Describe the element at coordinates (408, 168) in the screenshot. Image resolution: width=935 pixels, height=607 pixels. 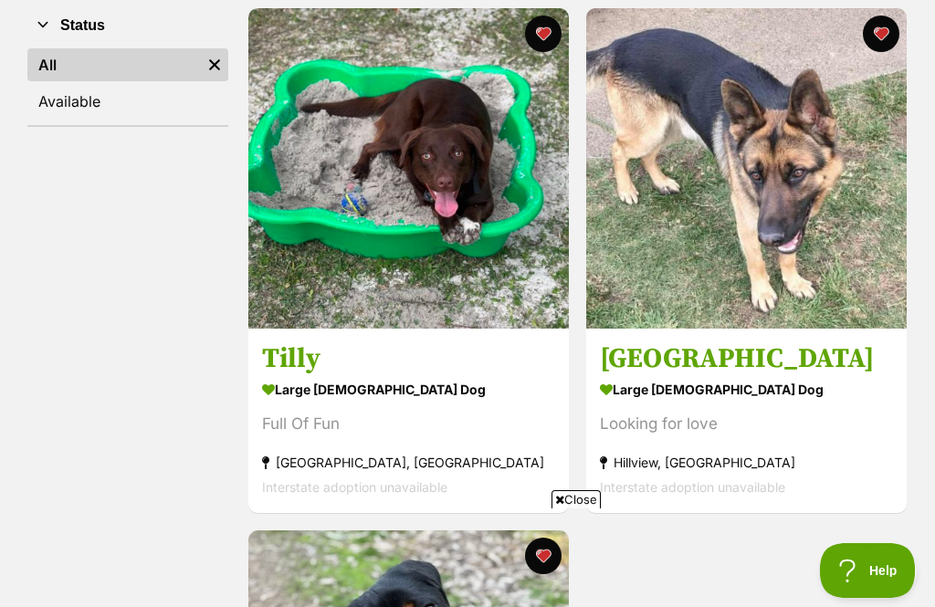
I see `img: Tilly` at that location.